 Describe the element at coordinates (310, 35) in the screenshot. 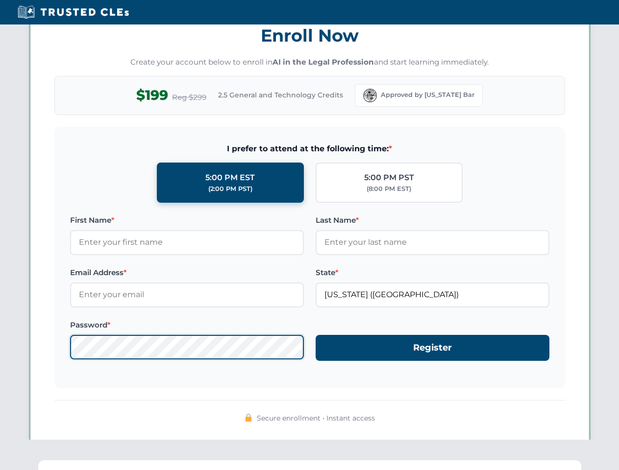

I see `h3: Enroll Now` at that location.